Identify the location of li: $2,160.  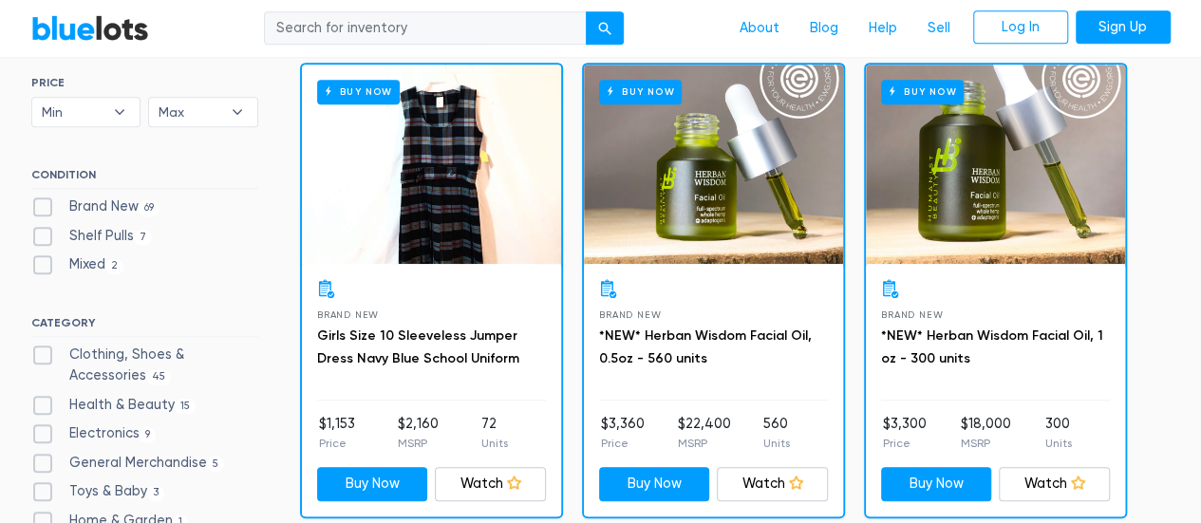
(418, 433).